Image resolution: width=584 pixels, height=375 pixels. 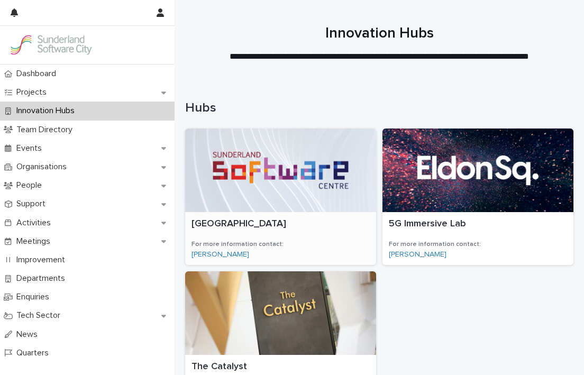 I want to click on p: People, so click(x=31, y=185).